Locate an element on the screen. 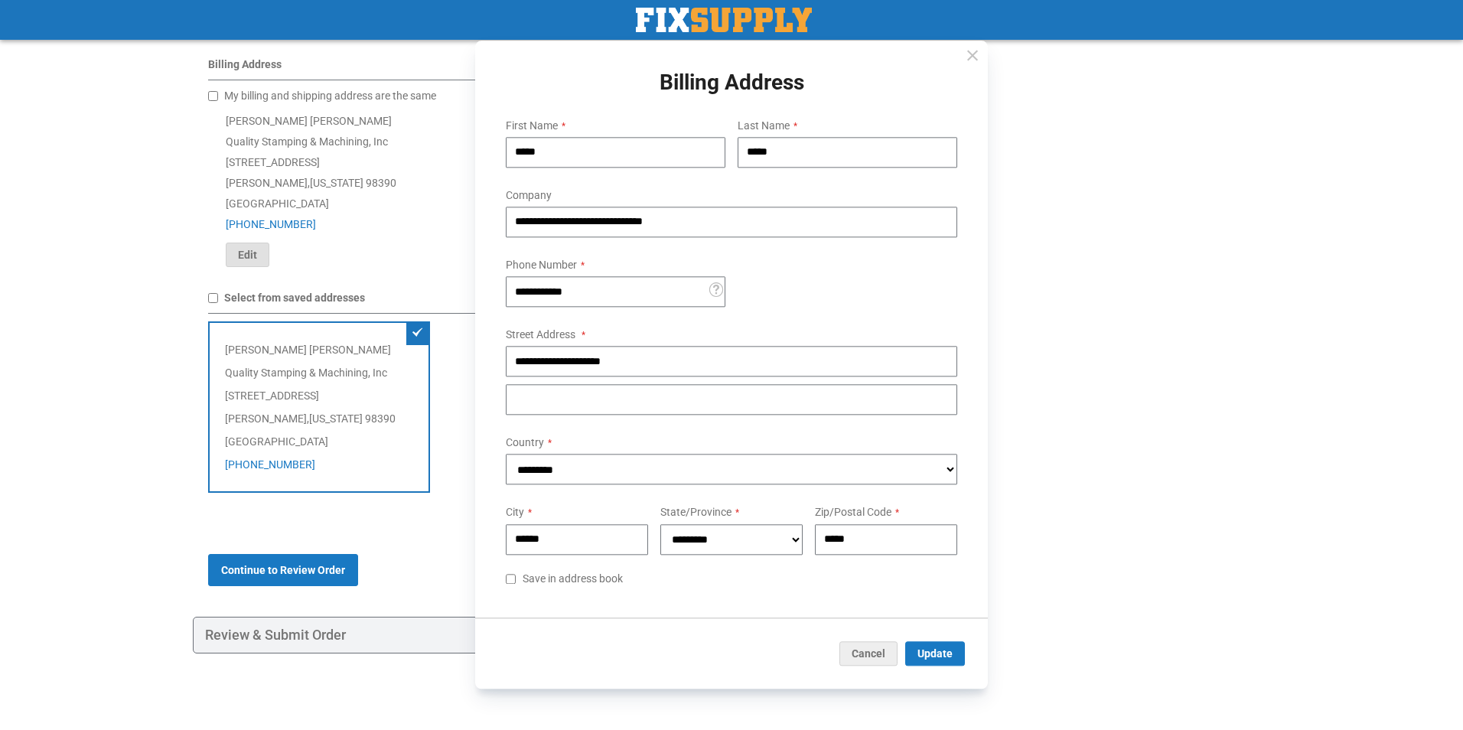 The width and height of the screenshot is (1463, 730). a: store logo is located at coordinates (724, 20).